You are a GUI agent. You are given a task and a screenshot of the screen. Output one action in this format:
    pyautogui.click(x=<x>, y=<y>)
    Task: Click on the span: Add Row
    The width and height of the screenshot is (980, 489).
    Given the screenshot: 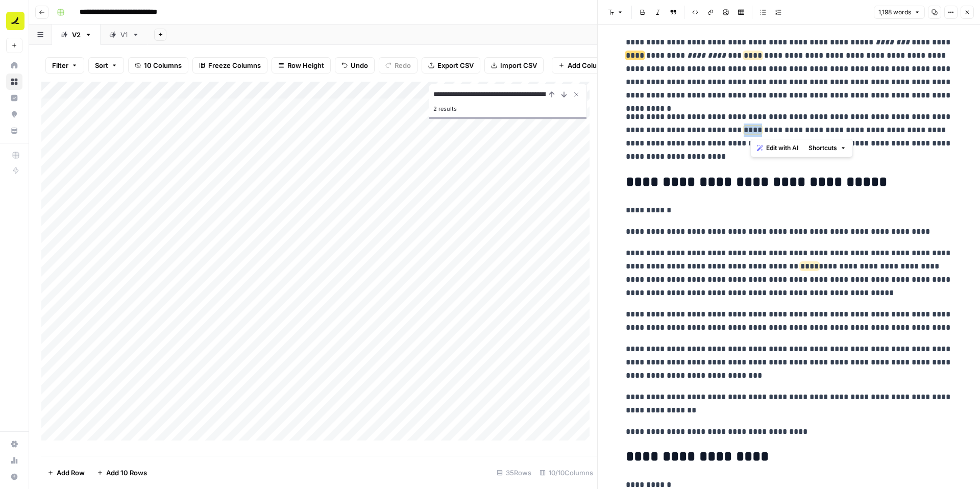 What is the action you would take?
    pyautogui.click(x=70, y=473)
    